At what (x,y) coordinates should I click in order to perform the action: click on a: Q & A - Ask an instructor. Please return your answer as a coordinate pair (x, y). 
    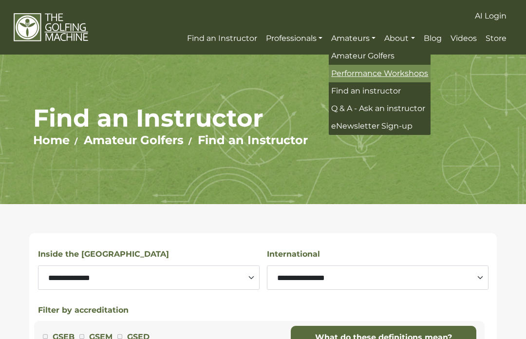
    Looking at the image, I should click on (380, 109).